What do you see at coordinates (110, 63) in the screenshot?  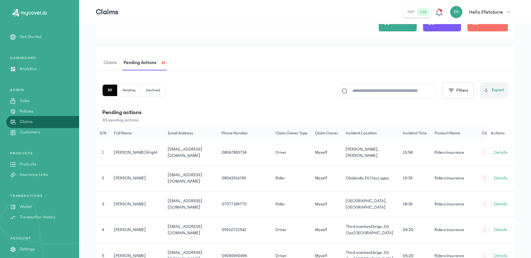 I see `span: Claims` at bounding box center [110, 63].